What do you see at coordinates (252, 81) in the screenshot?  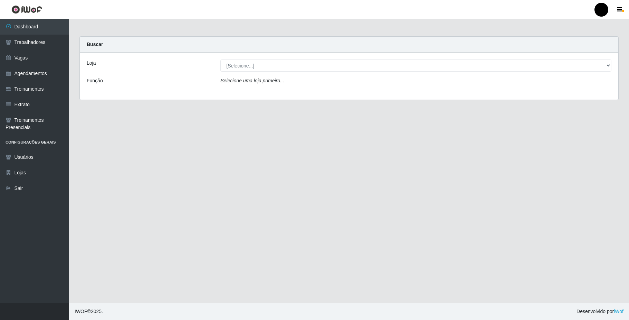 I see `i: Selecione uma loja primeiro...` at bounding box center [252, 81].